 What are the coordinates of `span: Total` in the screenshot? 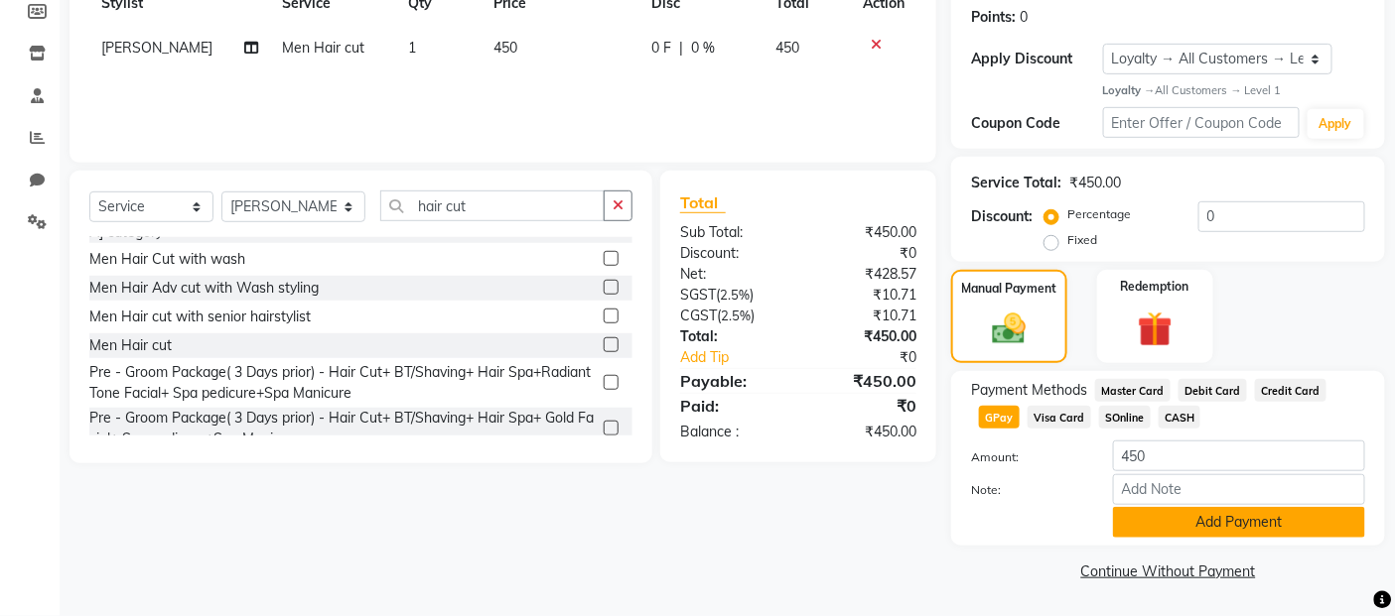 It's located at (703, 202).